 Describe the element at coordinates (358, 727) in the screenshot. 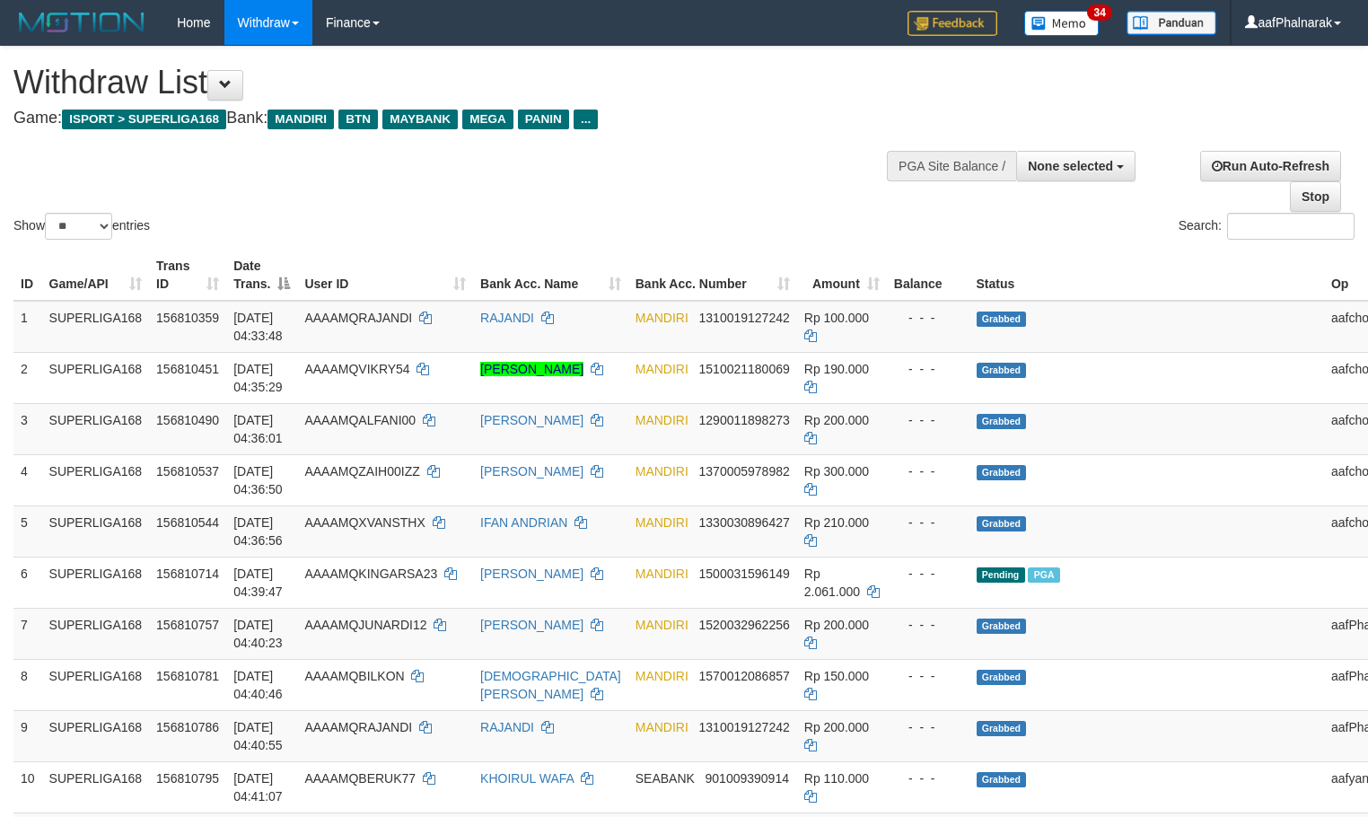

I see `span: AAAAMQRAJANDI` at that location.